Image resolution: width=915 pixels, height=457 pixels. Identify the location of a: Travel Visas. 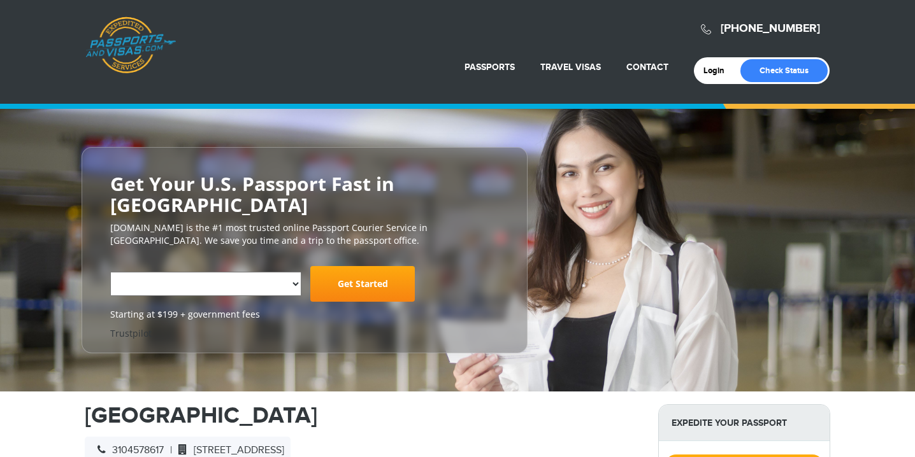
(570, 67).